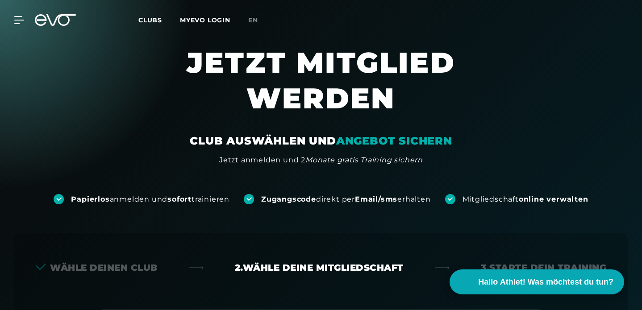  What do you see at coordinates (96, 268) in the screenshot?
I see `div: Wähle deinen Club` at bounding box center [96, 268].